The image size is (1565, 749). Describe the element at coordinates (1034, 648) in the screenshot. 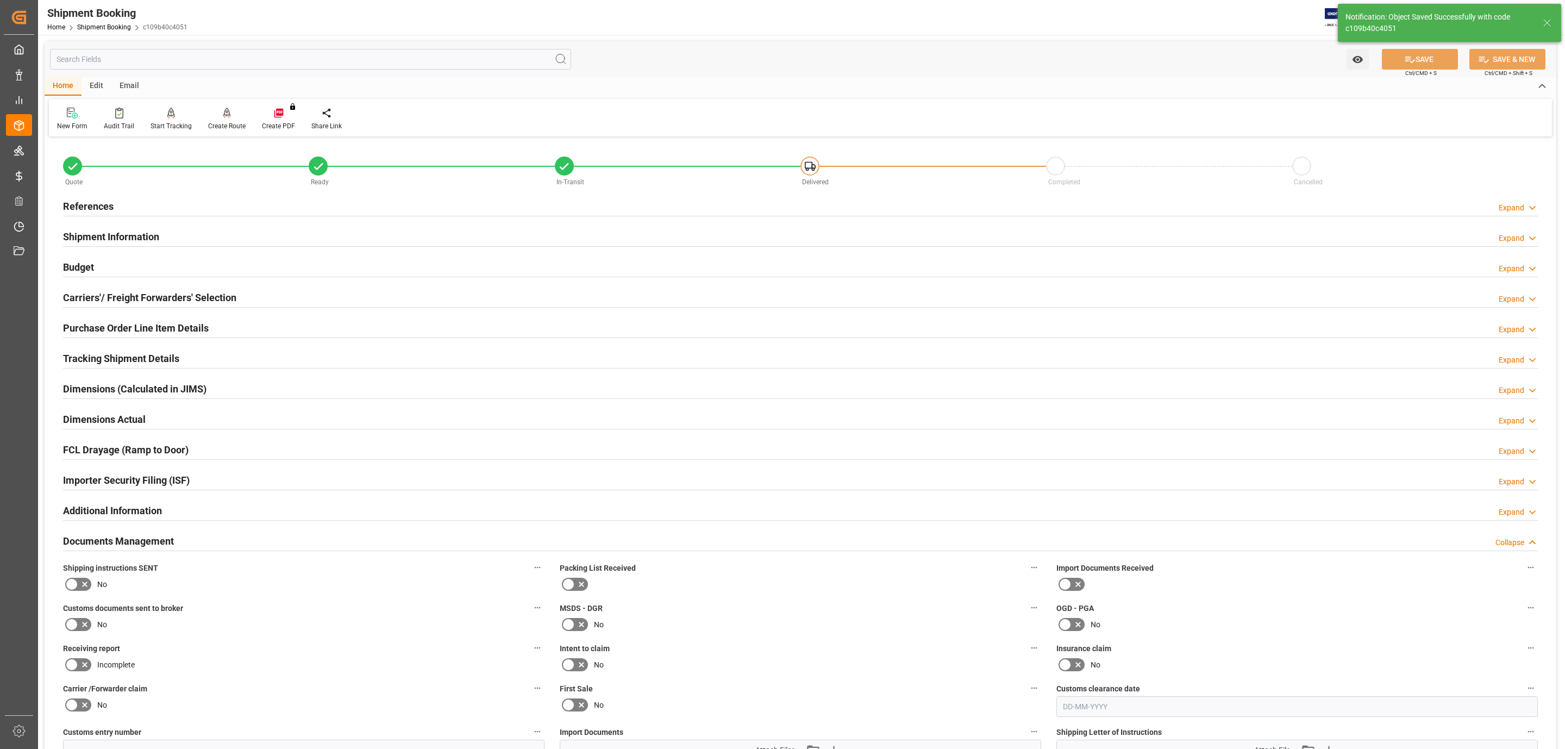

I see `button: Intent to claim` at that location.